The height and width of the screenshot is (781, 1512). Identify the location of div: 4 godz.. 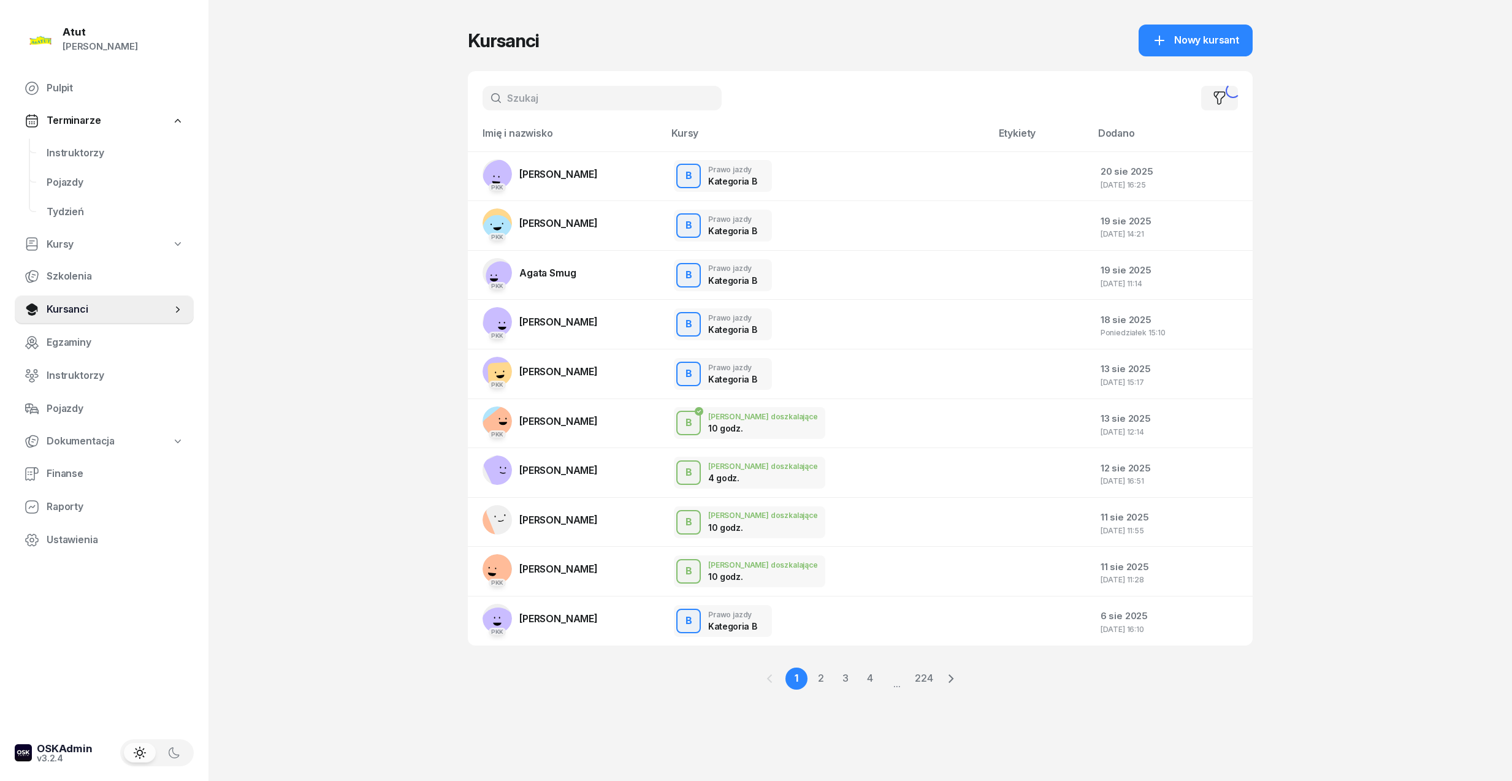
(740, 477).